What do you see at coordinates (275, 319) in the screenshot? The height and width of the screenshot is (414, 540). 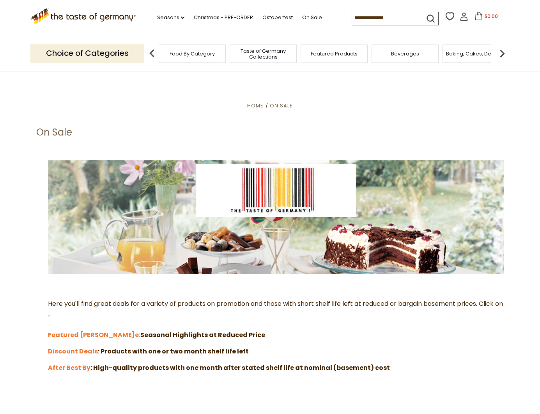 I see `span: Here you'll find great deals for a variety of products on promotion and those with short shelf li...` at bounding box center [275, 319].